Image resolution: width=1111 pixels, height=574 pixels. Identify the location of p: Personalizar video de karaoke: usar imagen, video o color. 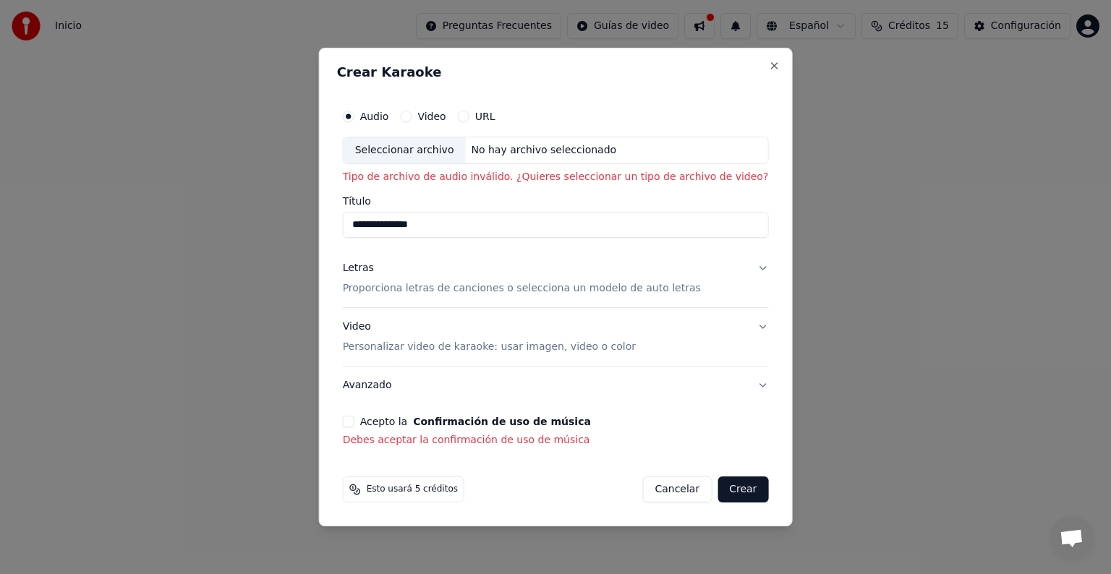
(489, 347).